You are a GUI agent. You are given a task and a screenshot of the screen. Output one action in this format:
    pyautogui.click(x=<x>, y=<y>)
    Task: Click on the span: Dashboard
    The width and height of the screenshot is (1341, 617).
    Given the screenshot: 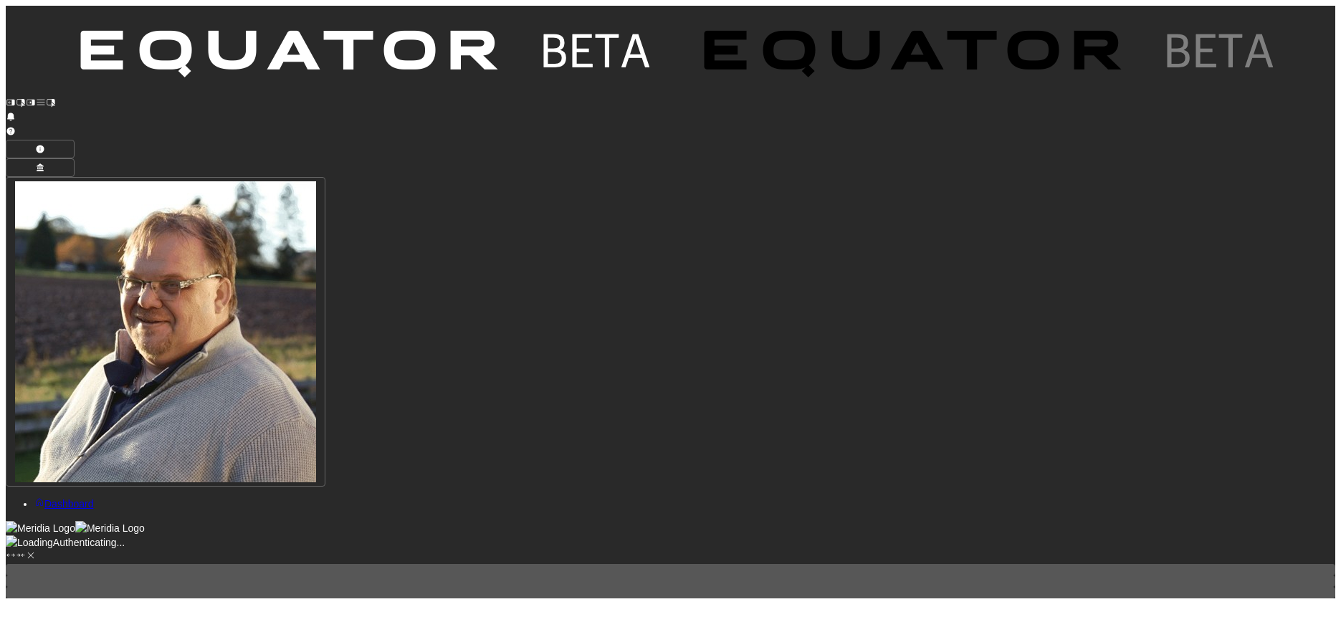 What is the action you would take?
    pyautogui.click(x=69, y=504)
    